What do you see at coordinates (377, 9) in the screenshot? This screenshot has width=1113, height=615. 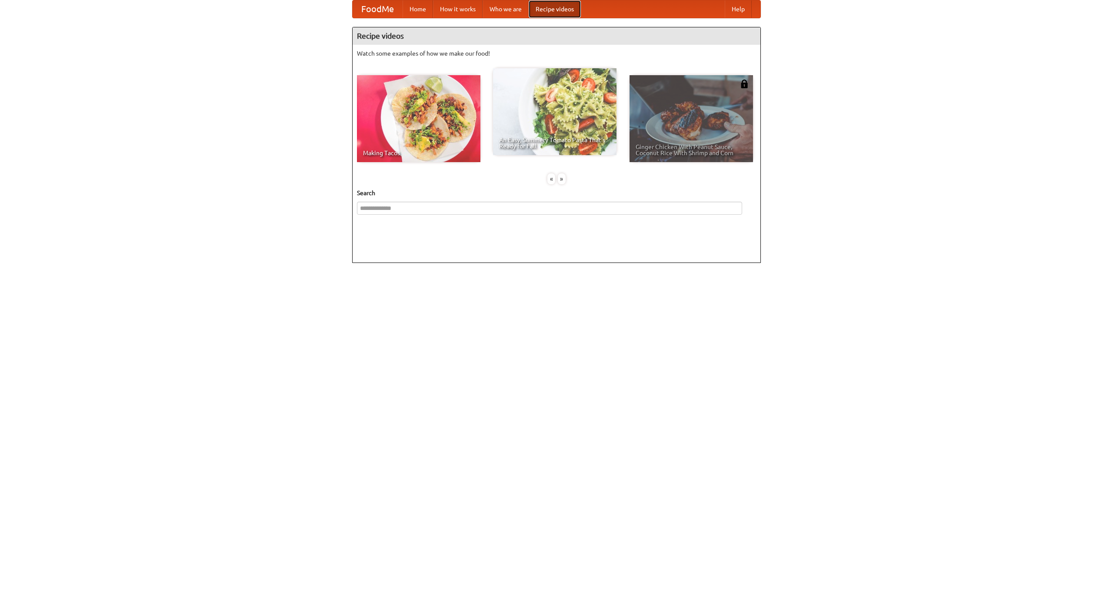 I see `a: FoodMe` at bounding box center [377, 9].